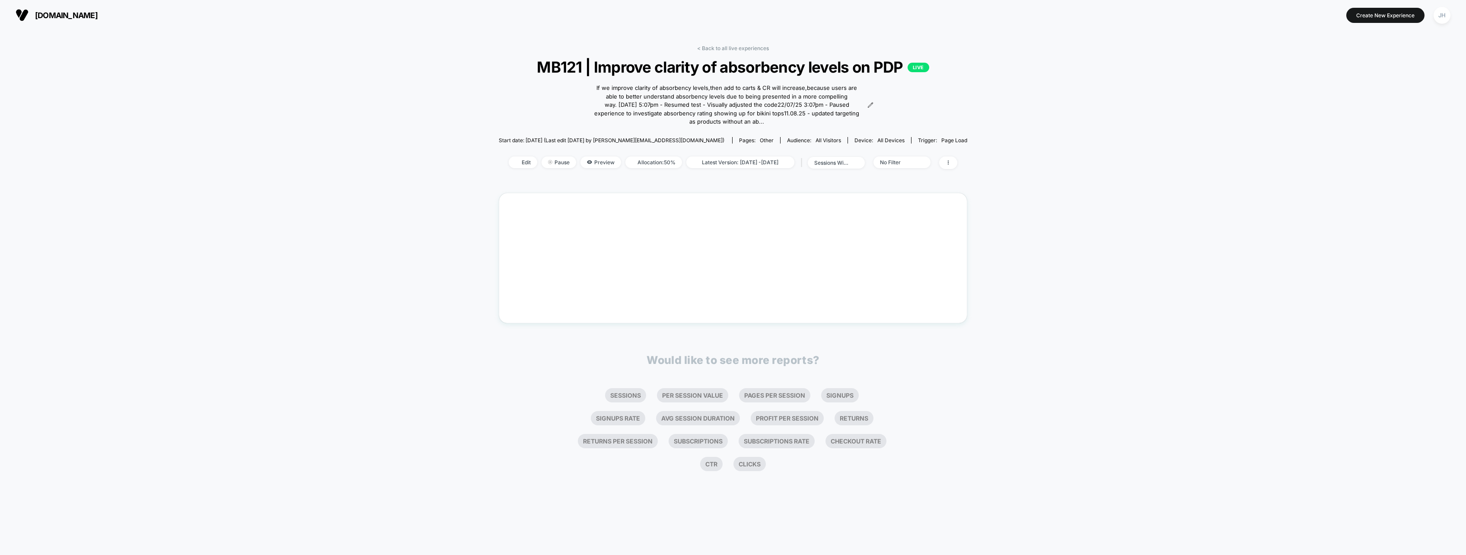  Describe the element at coordinates (943, 140) in the screenshot. I see `div: Trigger:` at that location.